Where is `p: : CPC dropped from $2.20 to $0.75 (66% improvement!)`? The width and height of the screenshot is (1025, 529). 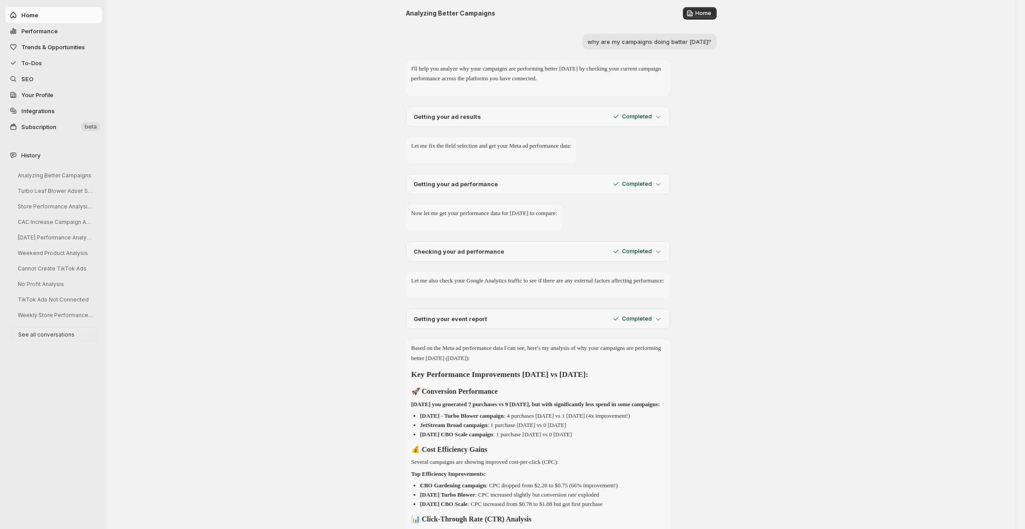 p: : CPC dropped from $2.20 to $0.75 (66% improvement!) is located at coordinates (519, 485).